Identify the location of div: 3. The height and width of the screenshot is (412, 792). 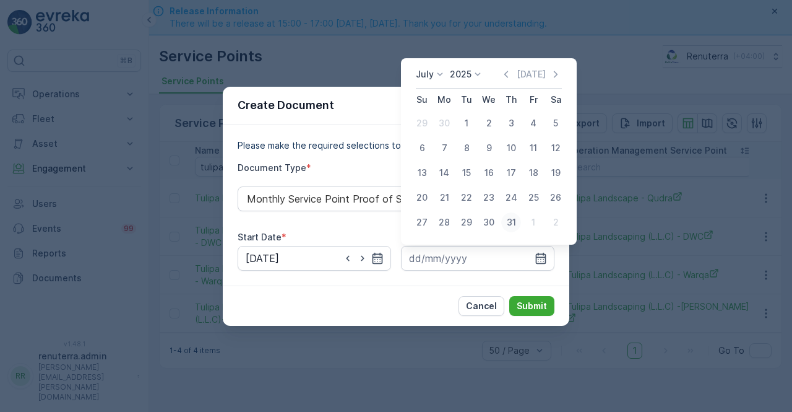
(511, 123).